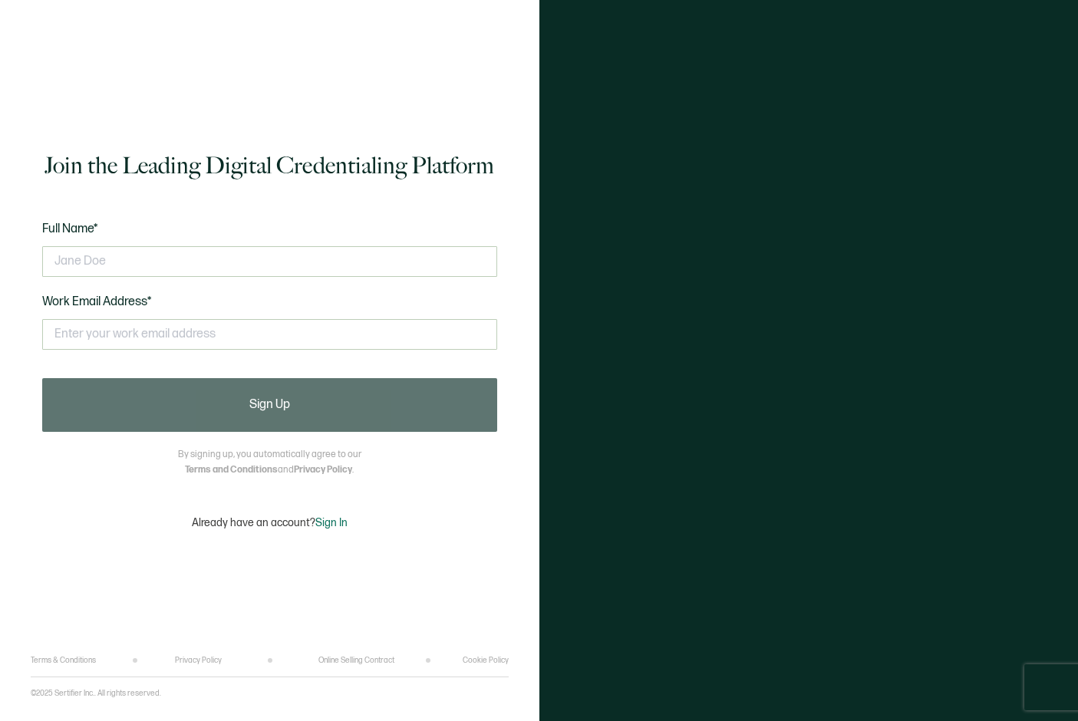 This screenshot has height=721, width=1078. What do you see at coordinates (269, 334) in the screenshot?
I see `input: Enter your work email address` at bounding box center [269, 334].